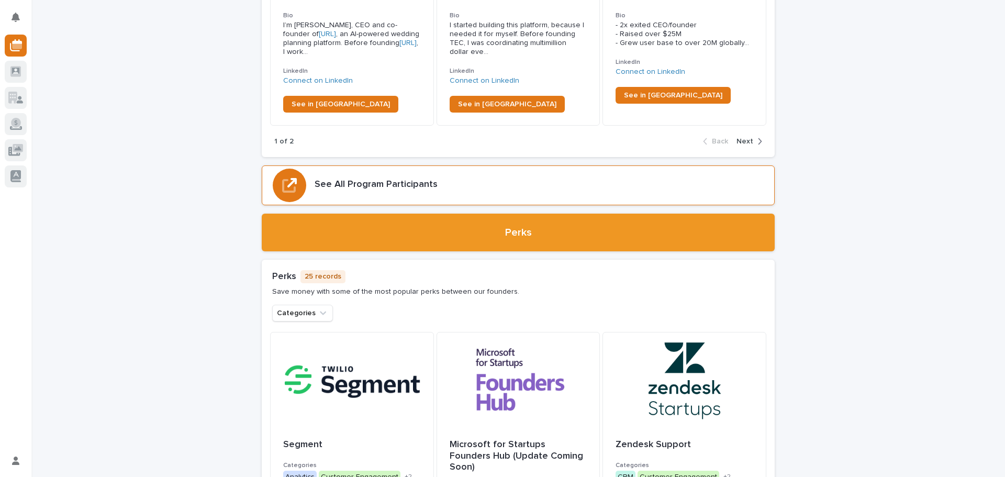  What do you see at coordinates (684, 445) in the screenshot?
I see `p: Zendesk Support` at bounding box center [684, 445].